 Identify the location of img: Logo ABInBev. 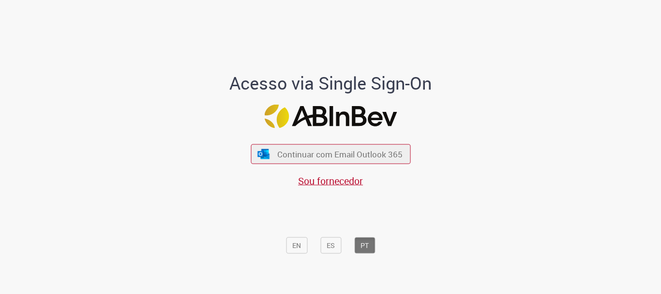
(331, 116).